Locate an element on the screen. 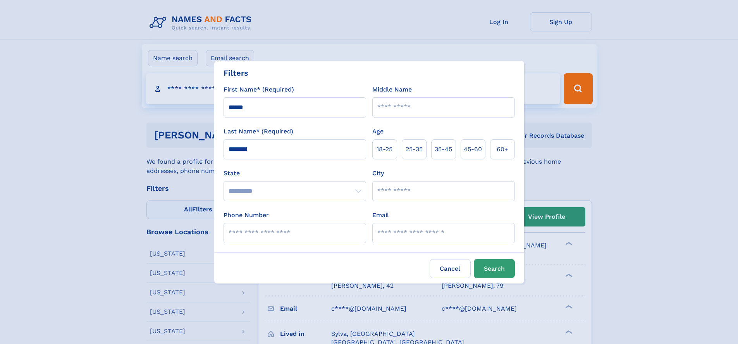 The height and width of the screenshot is (344, 738). div: Filters is located at coordinates (236, 73).